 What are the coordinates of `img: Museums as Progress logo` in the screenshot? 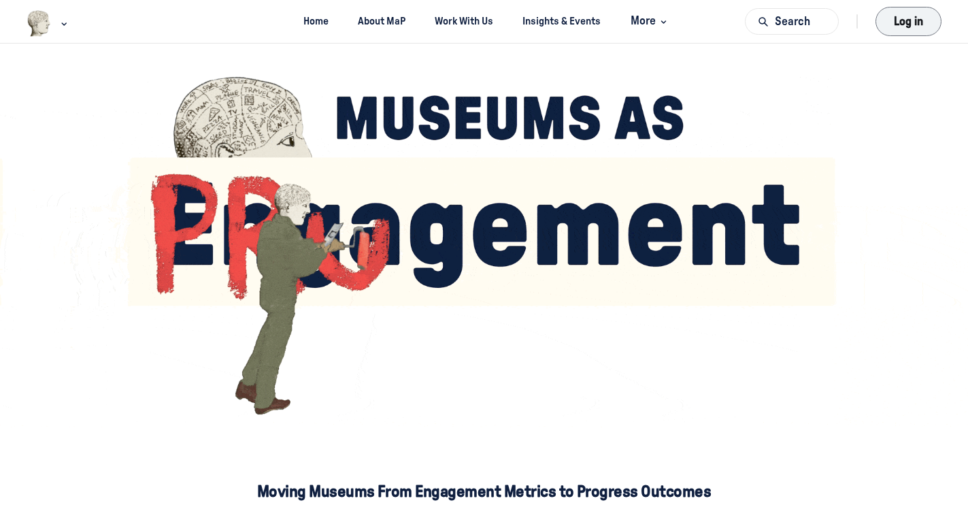 It's located at (39, 23).